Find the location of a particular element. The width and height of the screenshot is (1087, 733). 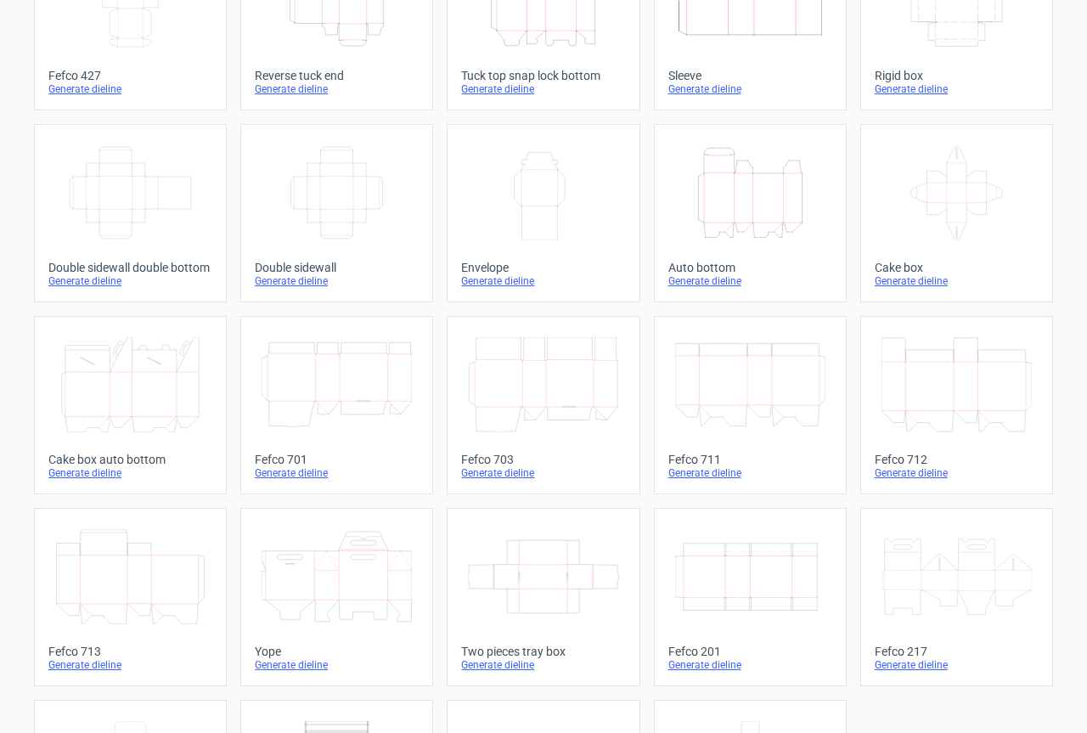

div: Envelope is located at coordinates (543, 268).